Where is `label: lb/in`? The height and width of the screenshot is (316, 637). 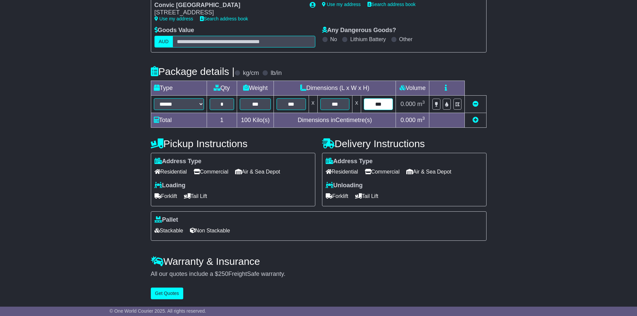
label: lb/in is located at coordinates (276, 73).